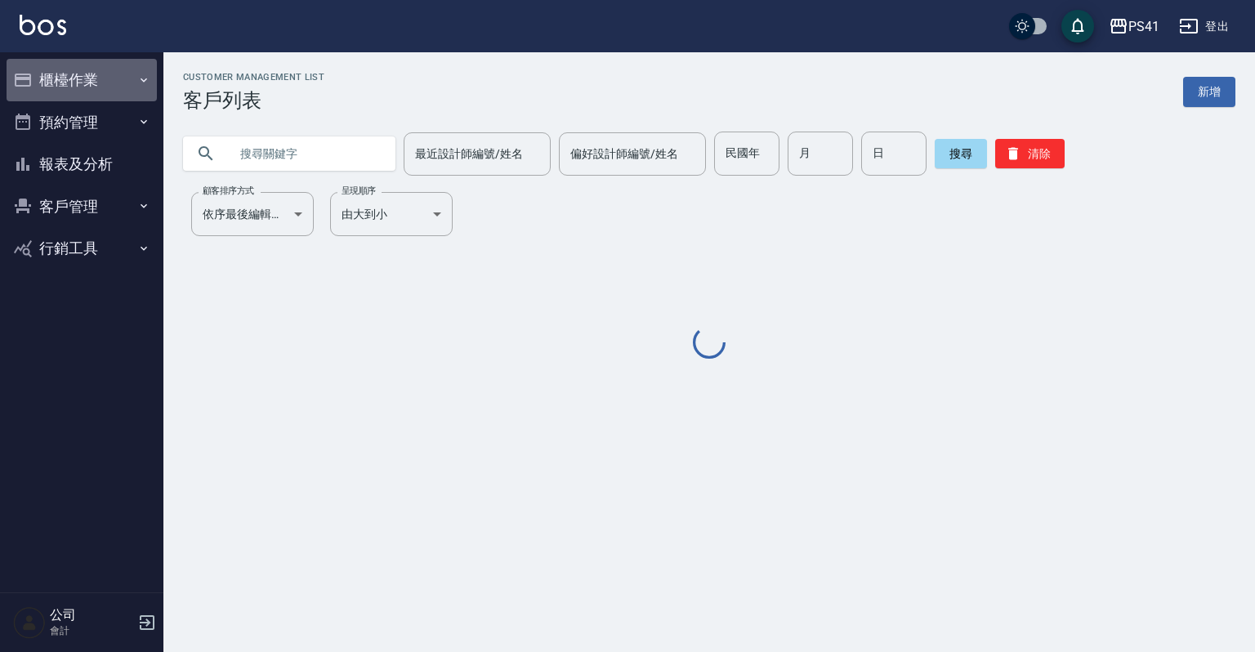 The image size is (1255, 652). I want to click on input: 搜尋關鍵字, so click(306, 154).